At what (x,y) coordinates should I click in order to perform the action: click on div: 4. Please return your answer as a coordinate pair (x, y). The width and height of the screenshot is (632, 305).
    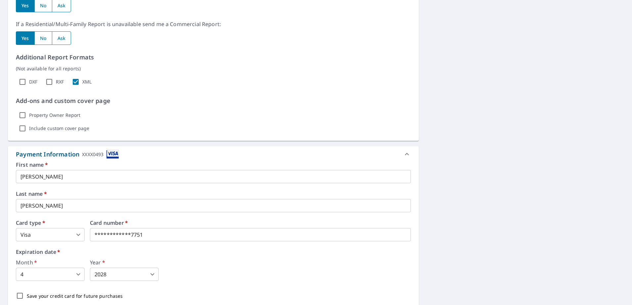
    Looking at the image, I should click on (50, 275).